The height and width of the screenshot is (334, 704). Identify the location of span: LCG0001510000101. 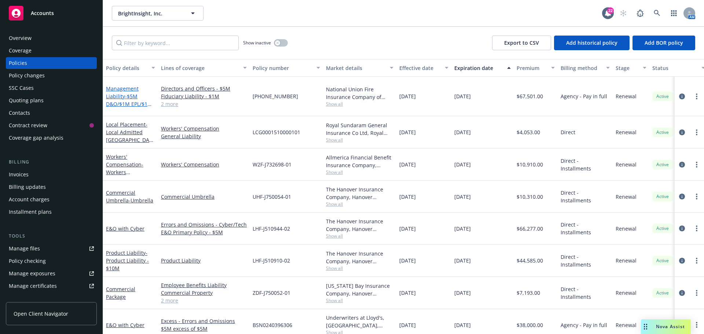
(277, 132).